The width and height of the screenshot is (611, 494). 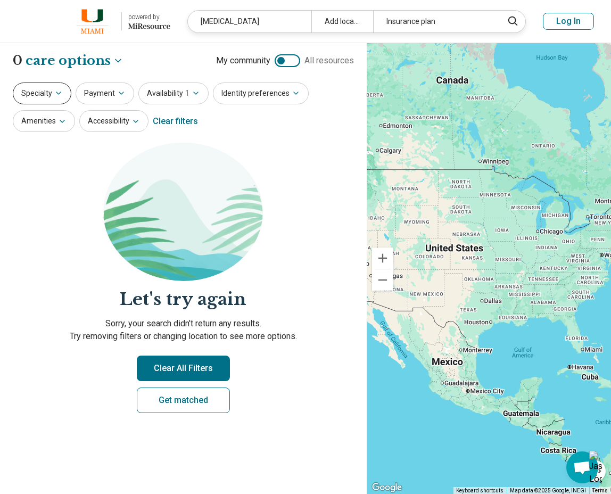 I want to click on span: care options, so click(x=68, y=61).